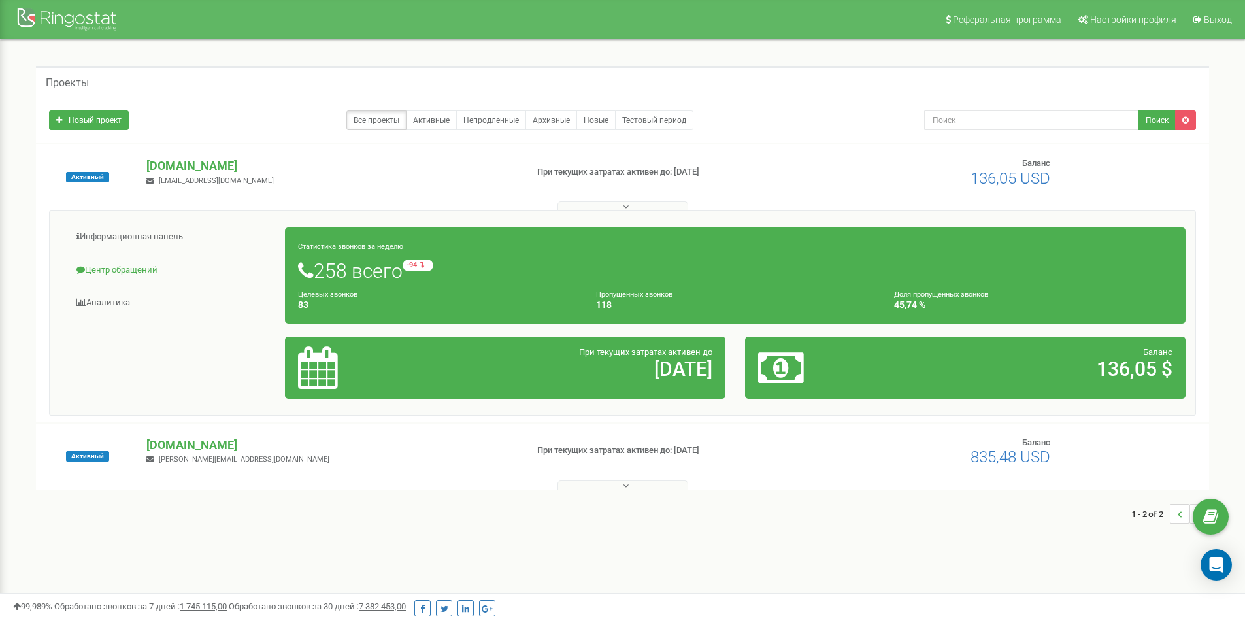 This screenshot has width=1245, height=623. What do you see at coordinates (1218, 20) in the screenshot?
I see `span: Выход` at bounding box center [1218, 20].